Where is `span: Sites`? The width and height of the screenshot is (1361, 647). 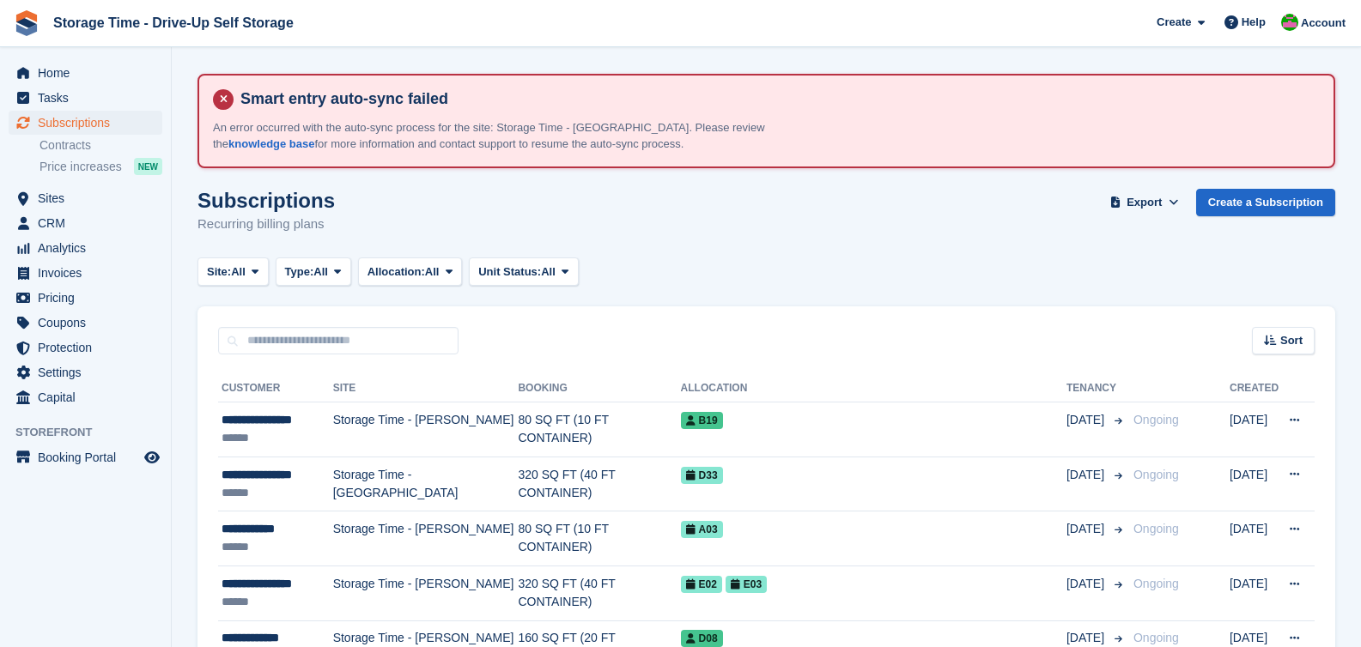 span: Sites is located at coordinates (89, 198).